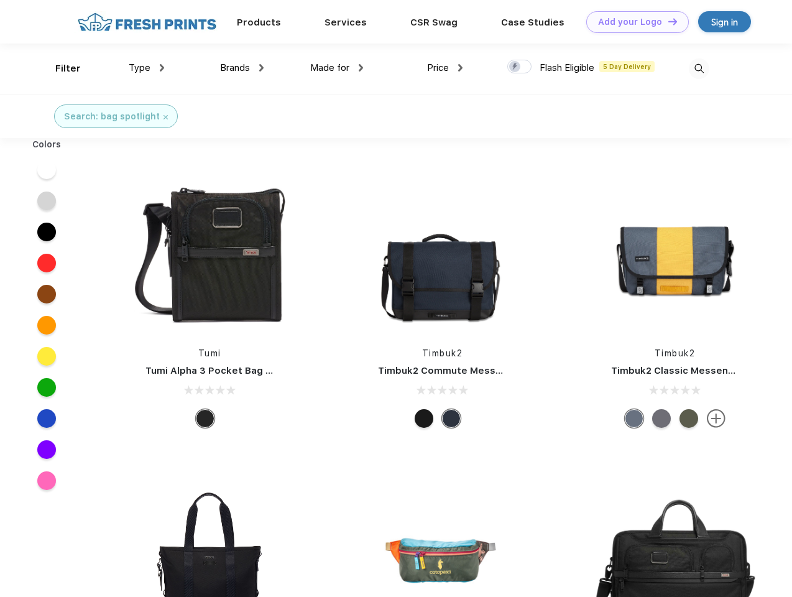 Image resolution: width=792 pixels, height=597 pixels. What do you see at coordinates (330, 68) in the screenshot?
I see `span: Made for` at bounding box center [330, 68].